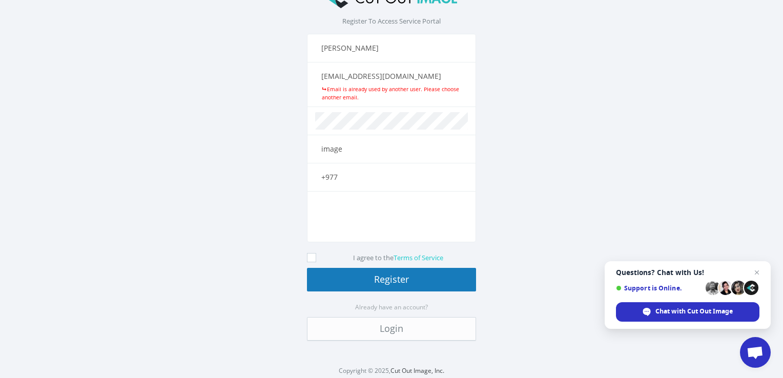 Image resolution: width=783 pixels, height=378 pixels. What do you see at coordinates (391, 329) in the screenshot?
I see `a: Login` at bounding box center [391, 329].